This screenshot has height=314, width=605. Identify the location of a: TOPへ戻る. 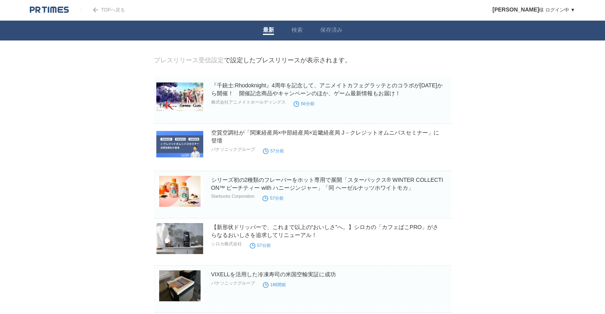
(103, 10).